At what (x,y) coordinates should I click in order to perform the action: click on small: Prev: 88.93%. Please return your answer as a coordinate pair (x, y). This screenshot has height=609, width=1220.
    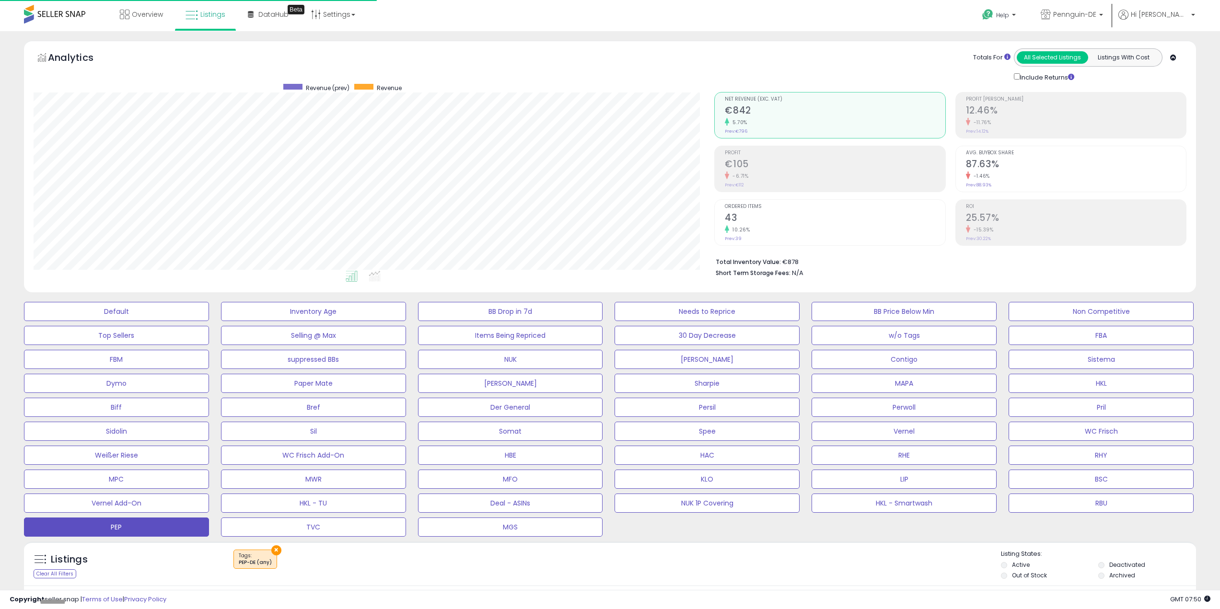
    Looking at the image, I should click on (979, 185).